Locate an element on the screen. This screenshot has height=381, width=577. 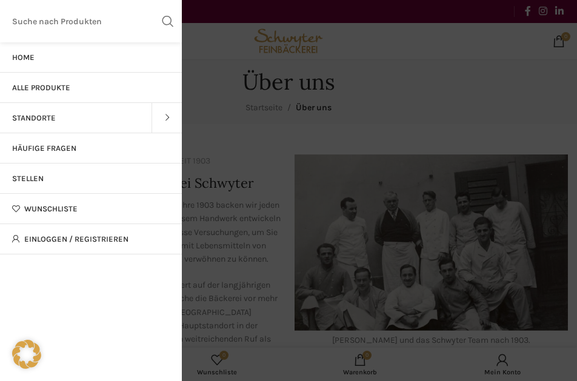
span: Alle Produkte is located at coordinates (41, 88).